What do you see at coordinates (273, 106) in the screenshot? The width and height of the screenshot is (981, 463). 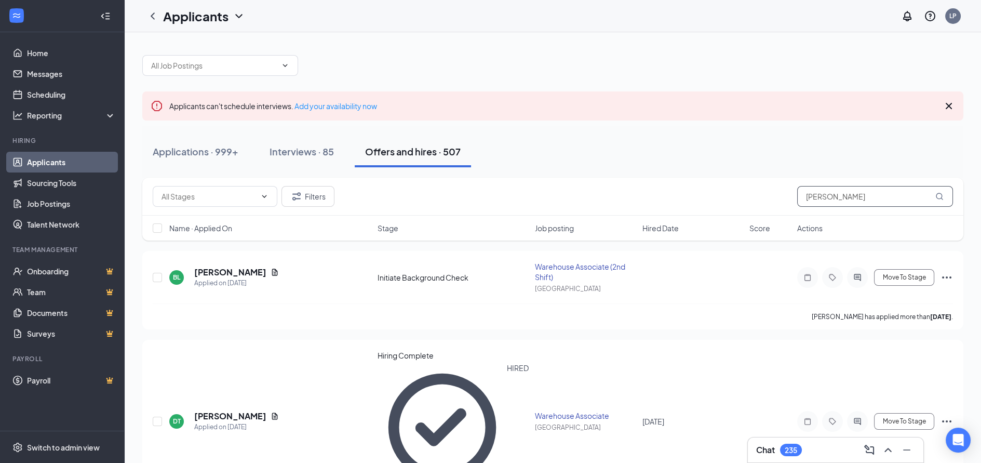 I see `span: Applicants can't schedule interviews.` at bounding box center [273, 106].